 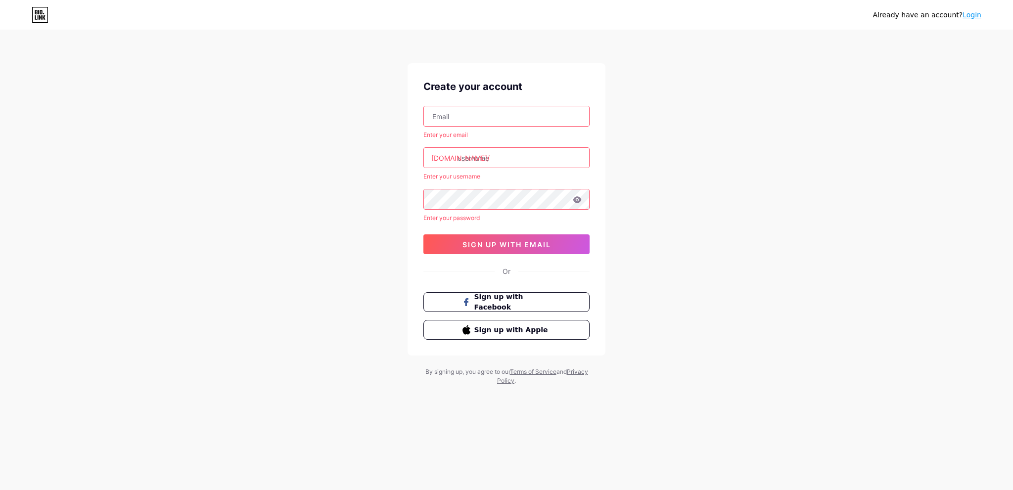 I want to click on div: Already have an account?, so click(x=927, y=15).